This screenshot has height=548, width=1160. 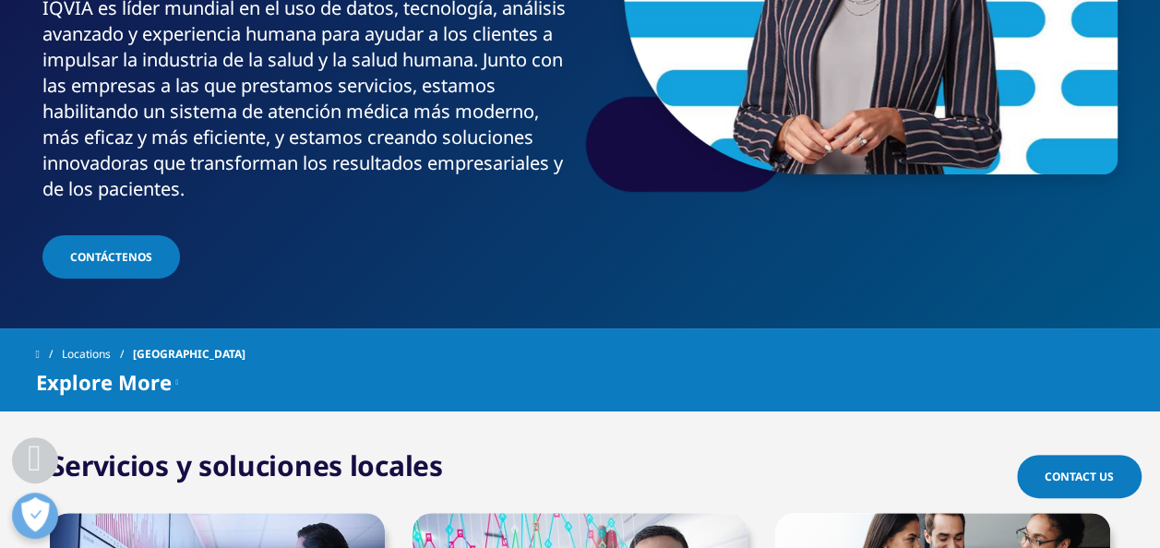 I want to click on a: Contáctenos, so click(x=111, y=257).